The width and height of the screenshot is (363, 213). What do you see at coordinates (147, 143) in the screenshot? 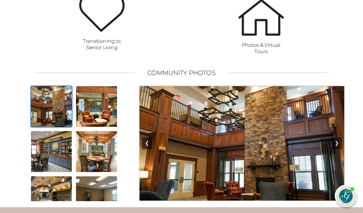
I see `button: Previous Image` at bounding box center [147, 143].